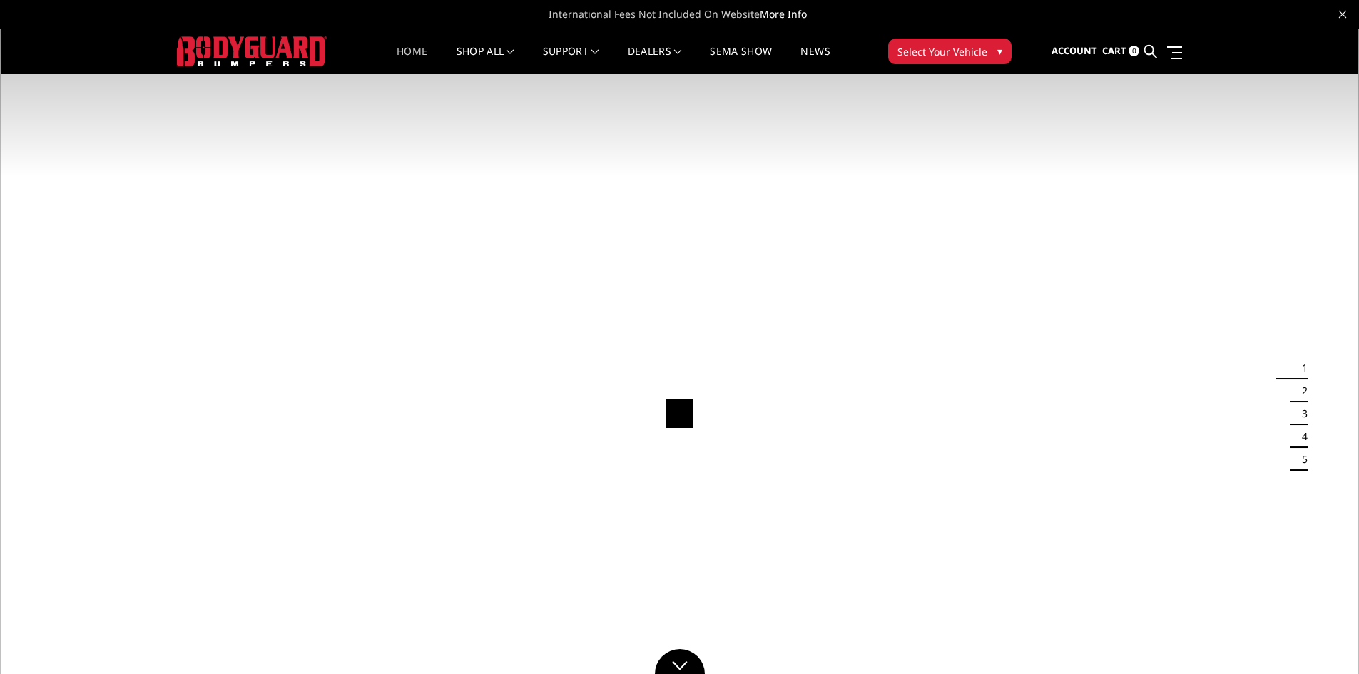 Image resolution: width=1359 pixels, height=674 pixels. What do you see at coordinates (1300, 459) in the screenshot?
I see `button: 5 of 5` at bounding box center [1300, 459].